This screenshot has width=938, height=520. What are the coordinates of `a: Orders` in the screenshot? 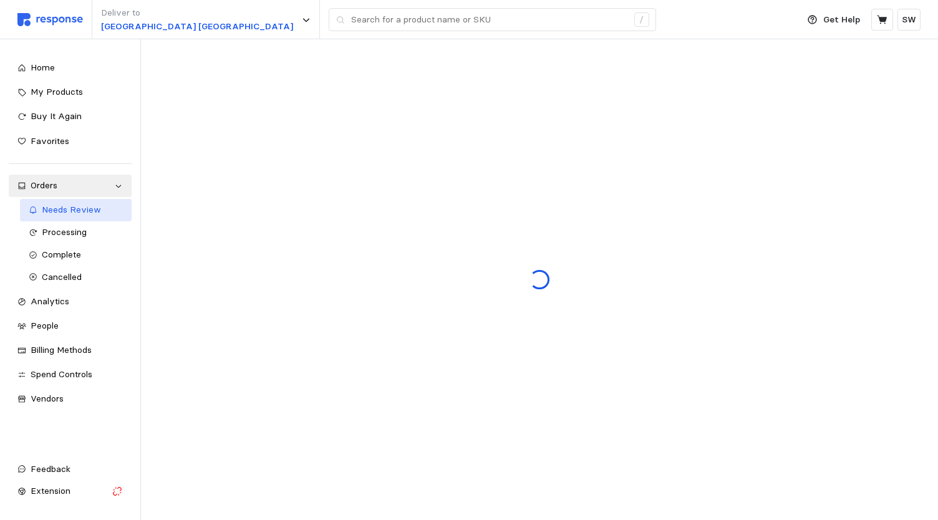 It's located at (70, 186).